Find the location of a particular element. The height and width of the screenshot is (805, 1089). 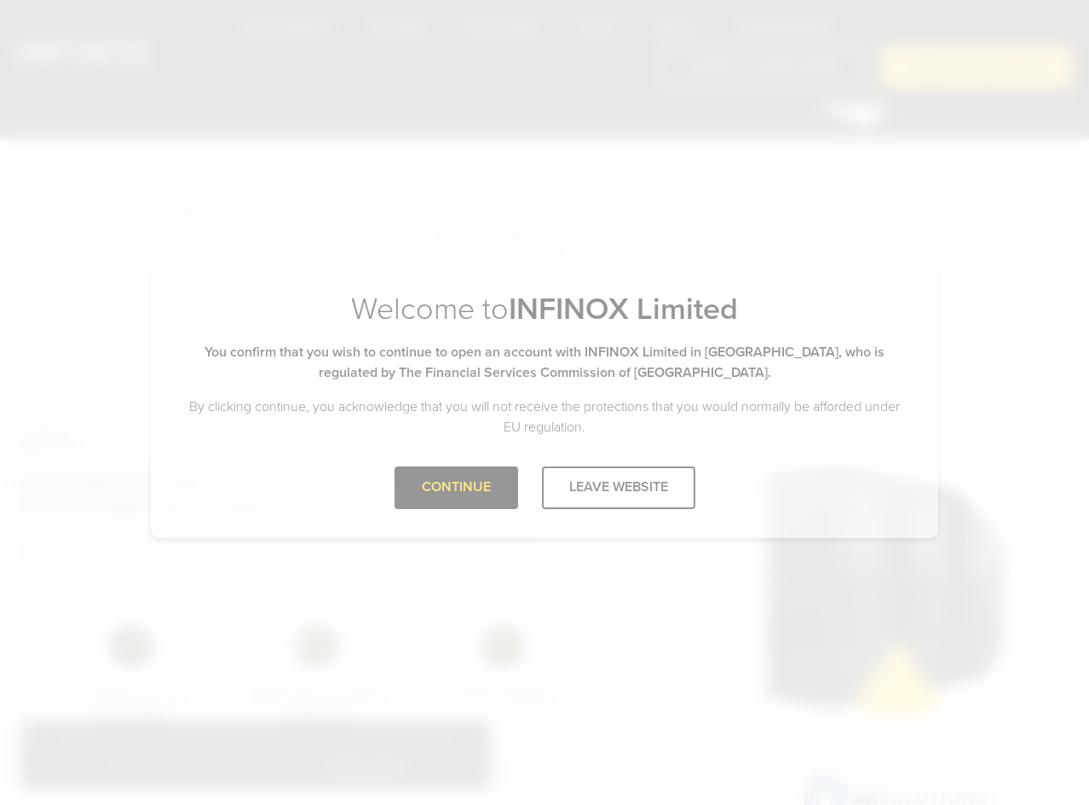

p: Welcome to is located at coordinates (545, 309).